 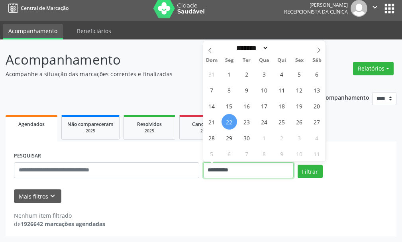 I want to click on span: Qui, so click(x=282, y=60).